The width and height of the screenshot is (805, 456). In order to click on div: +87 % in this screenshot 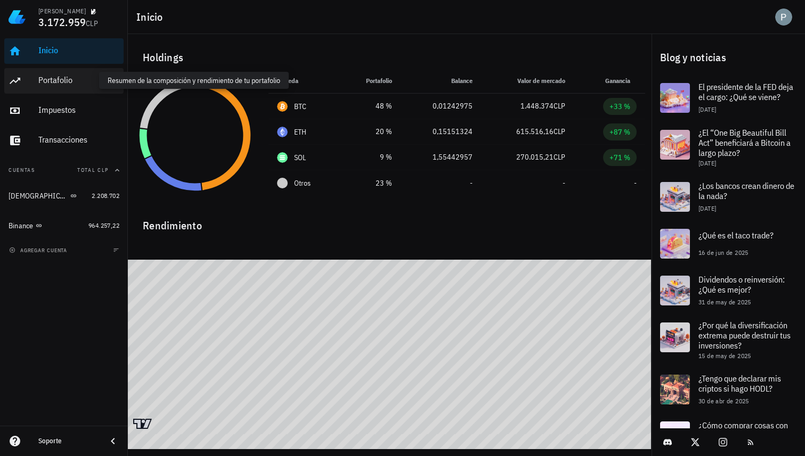, I will do `click(619, 132)`.